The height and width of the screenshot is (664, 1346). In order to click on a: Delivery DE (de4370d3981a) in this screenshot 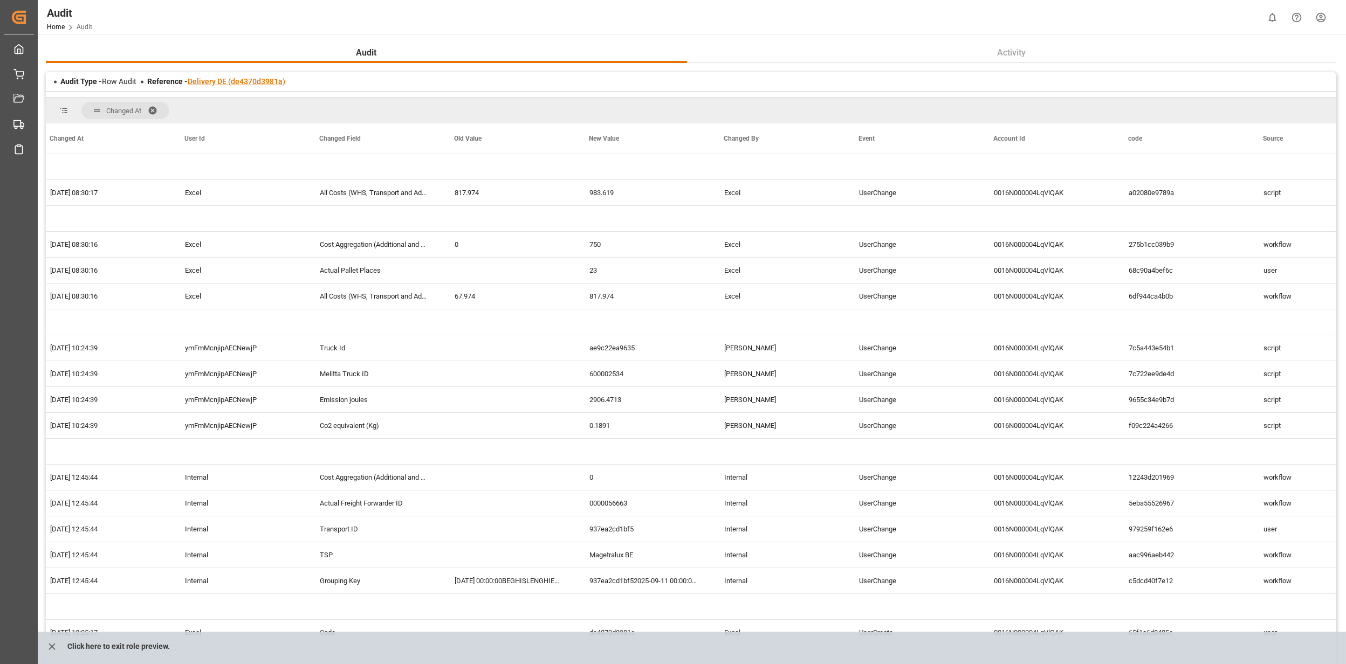, I will do `click(236, 81)`.